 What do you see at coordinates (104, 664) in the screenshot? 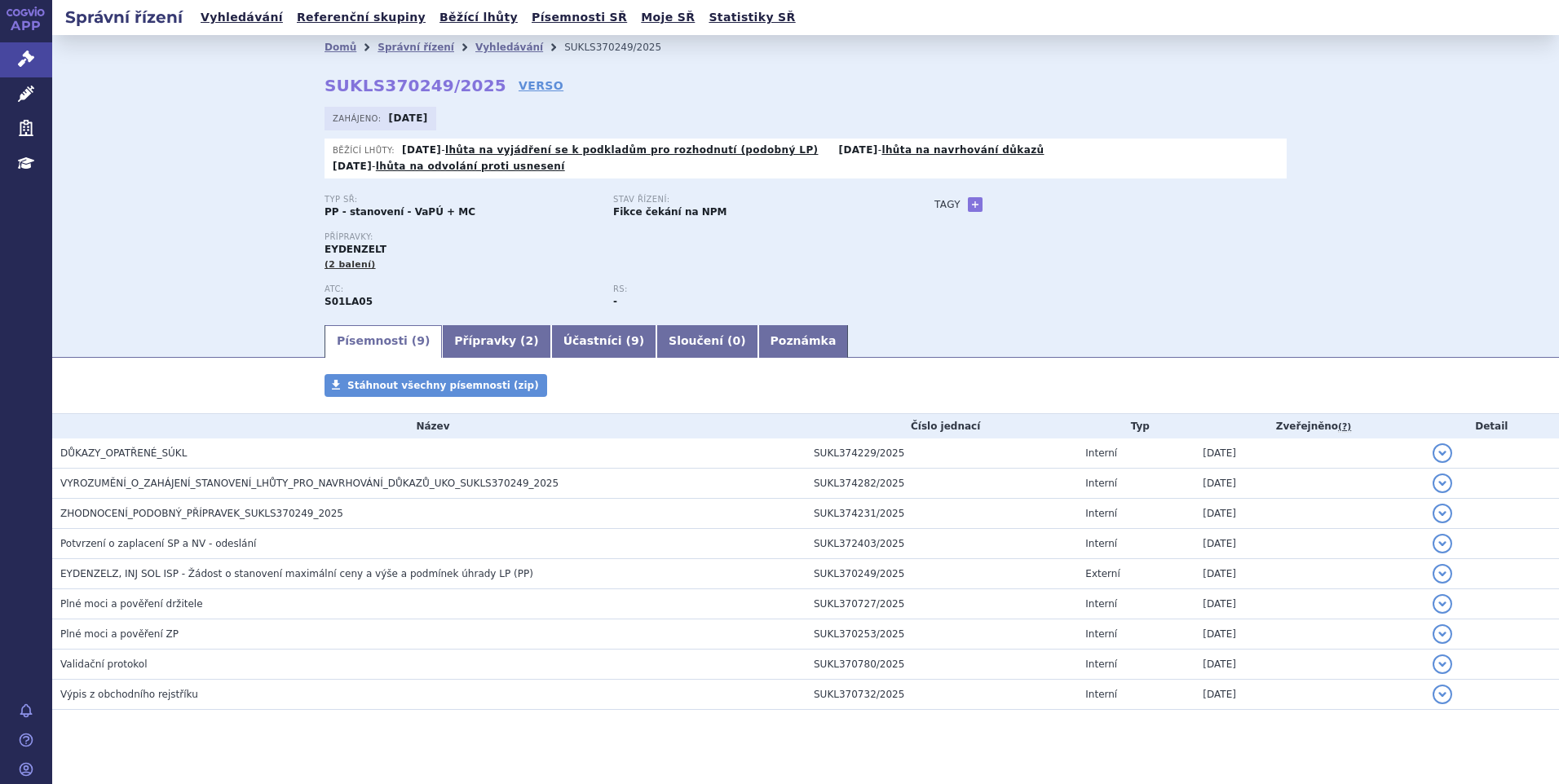
I see `span: Validační protokol` at bounding box center [104, 664].